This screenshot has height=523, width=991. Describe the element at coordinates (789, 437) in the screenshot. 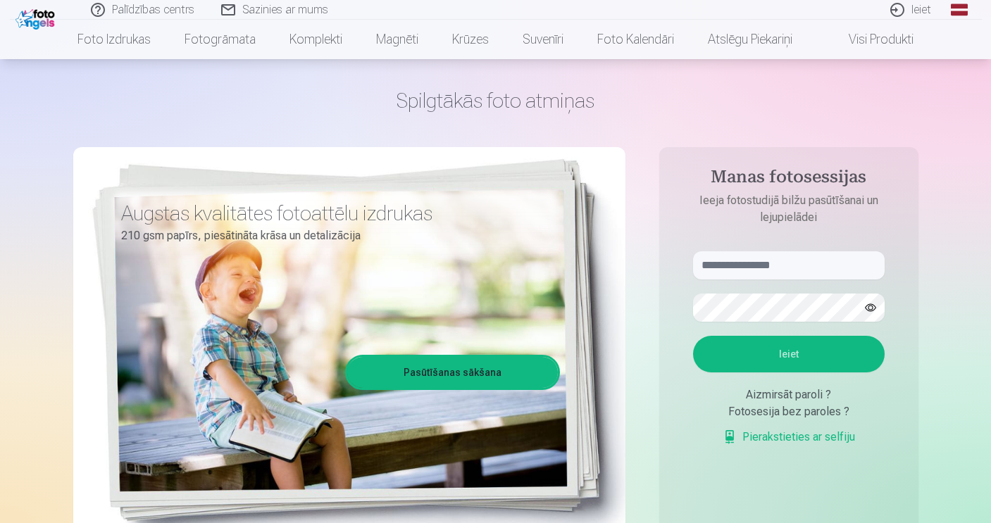

I see `a: Pierakstieties ar selfiju` at that location.